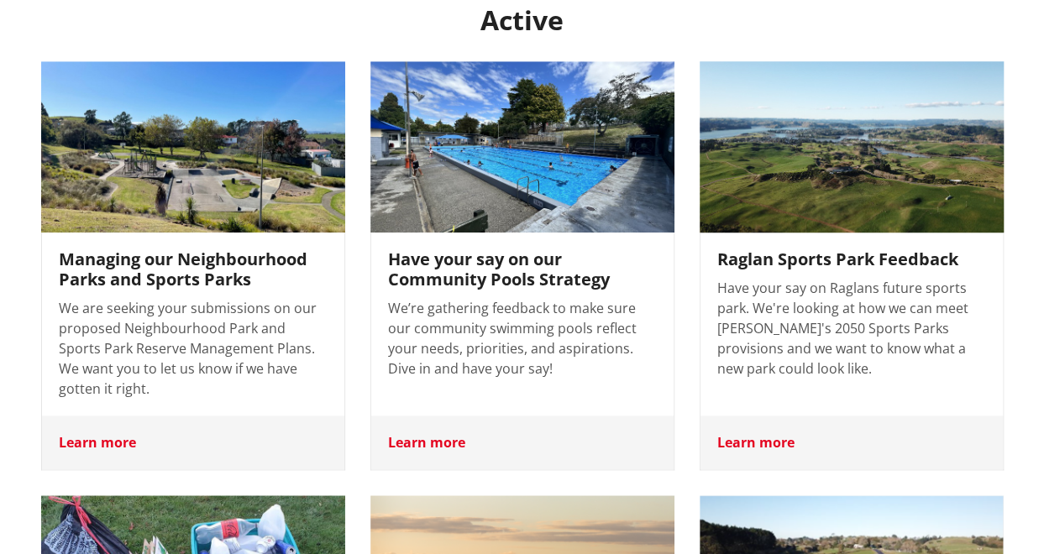 The height and width of the screenshot is (554, 1044). What do you see at coordinates (852, 265) in the screenshot?
I see `a: Raglan Sports Park Feedback Have your say on Raglans future sports park. We're looking at how we ...` at bounding box center [852, 265].